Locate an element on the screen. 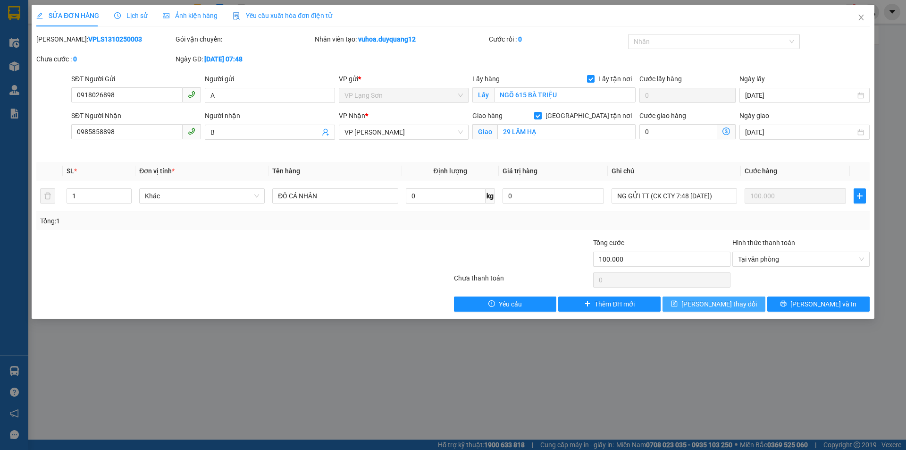  div: Tổng: 1 is located at coordinates (195, 221).